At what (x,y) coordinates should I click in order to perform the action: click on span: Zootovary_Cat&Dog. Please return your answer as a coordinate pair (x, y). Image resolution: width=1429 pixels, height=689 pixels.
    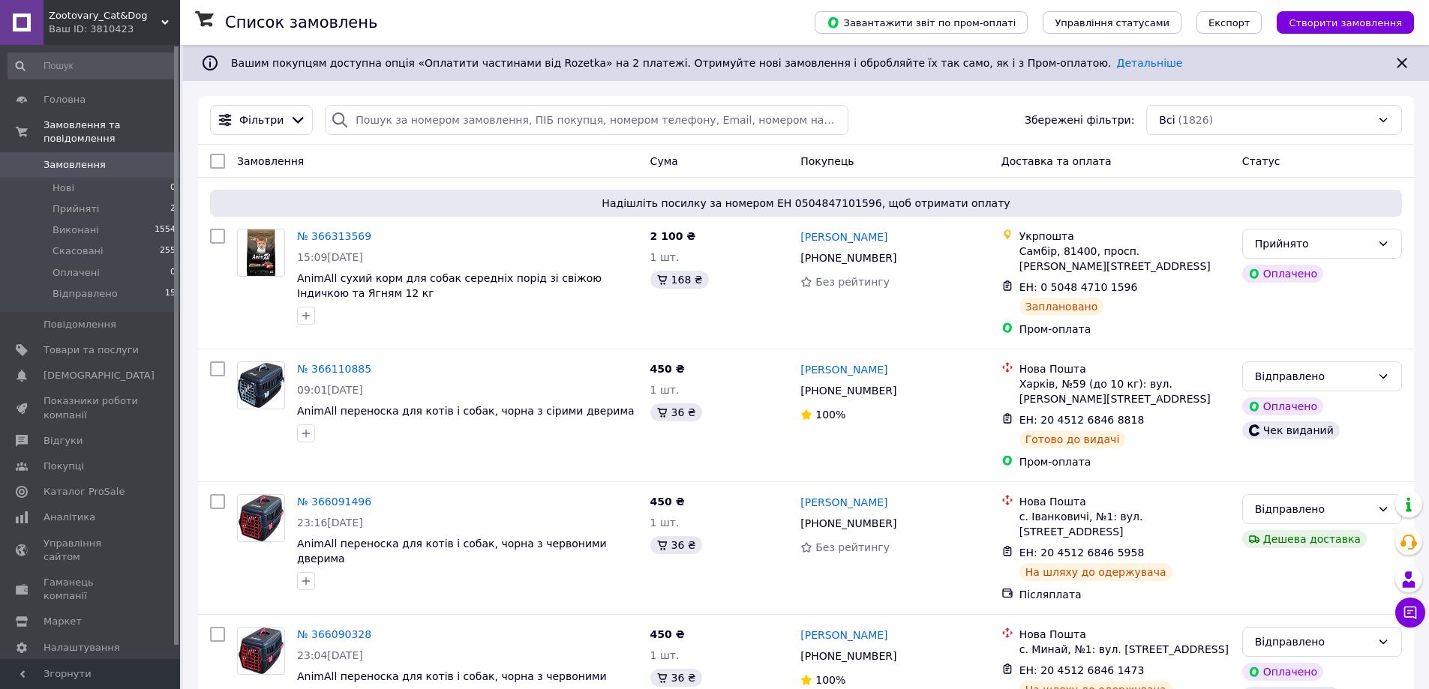
    Looking at the image, I should click on (105, 16).